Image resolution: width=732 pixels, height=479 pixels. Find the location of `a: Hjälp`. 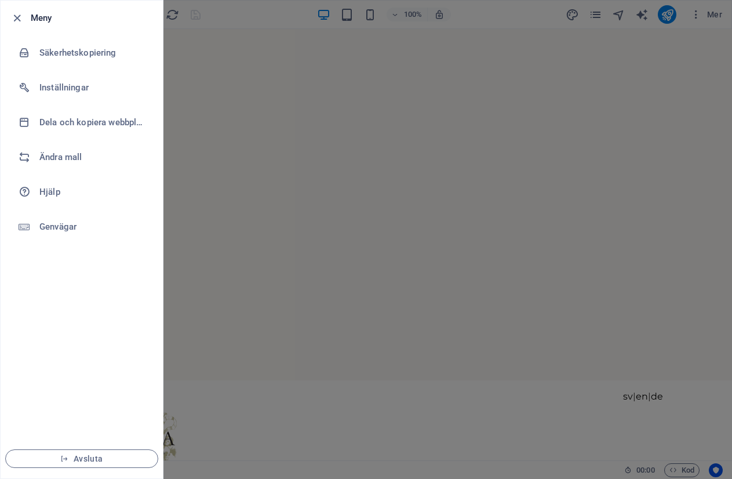

a: Hjälp is located at coordinates (82, 192).